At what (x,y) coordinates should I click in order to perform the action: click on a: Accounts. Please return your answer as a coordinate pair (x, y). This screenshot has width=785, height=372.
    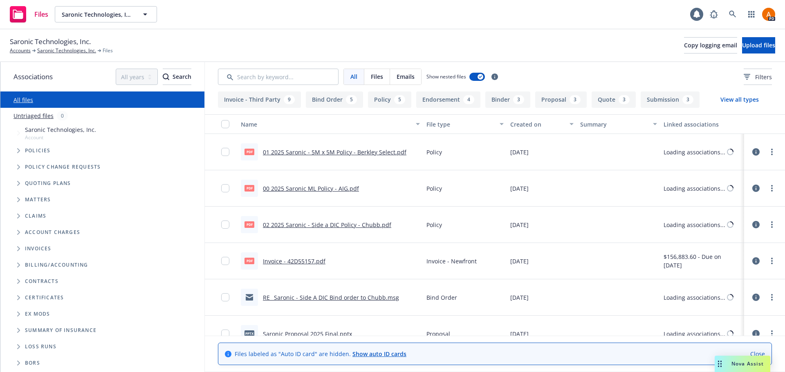
    Looking at the image, I should click on (20, 51).